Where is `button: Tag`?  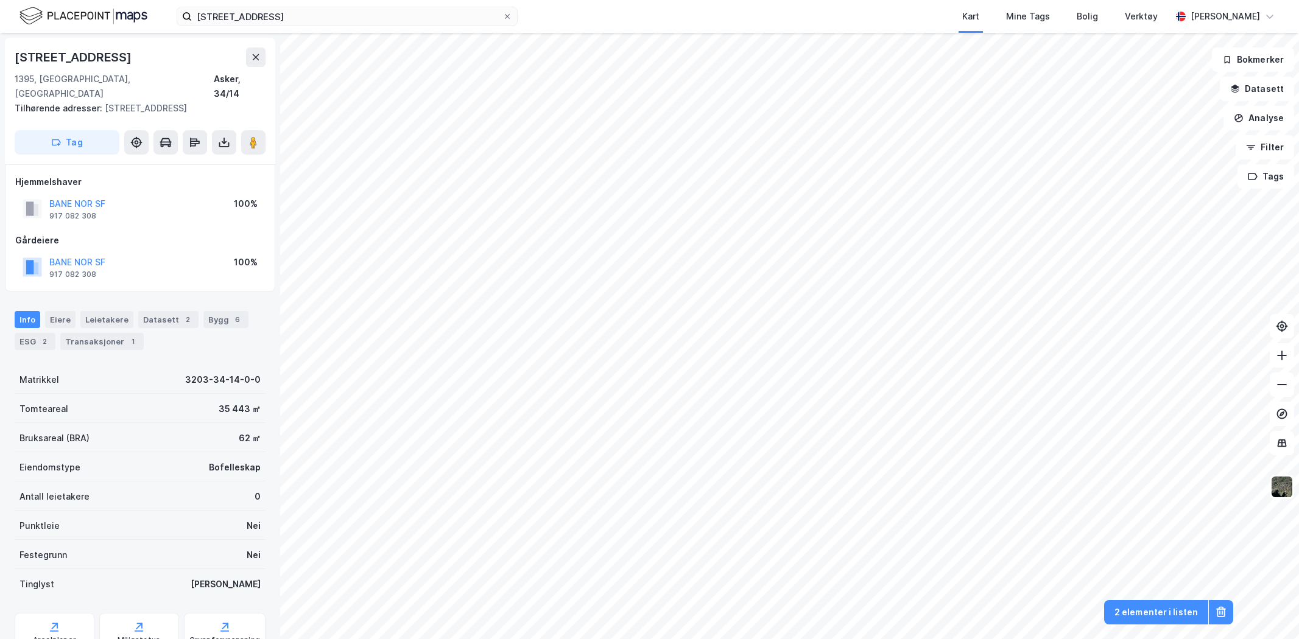
button: Tag is located at coordinates (67, 142).